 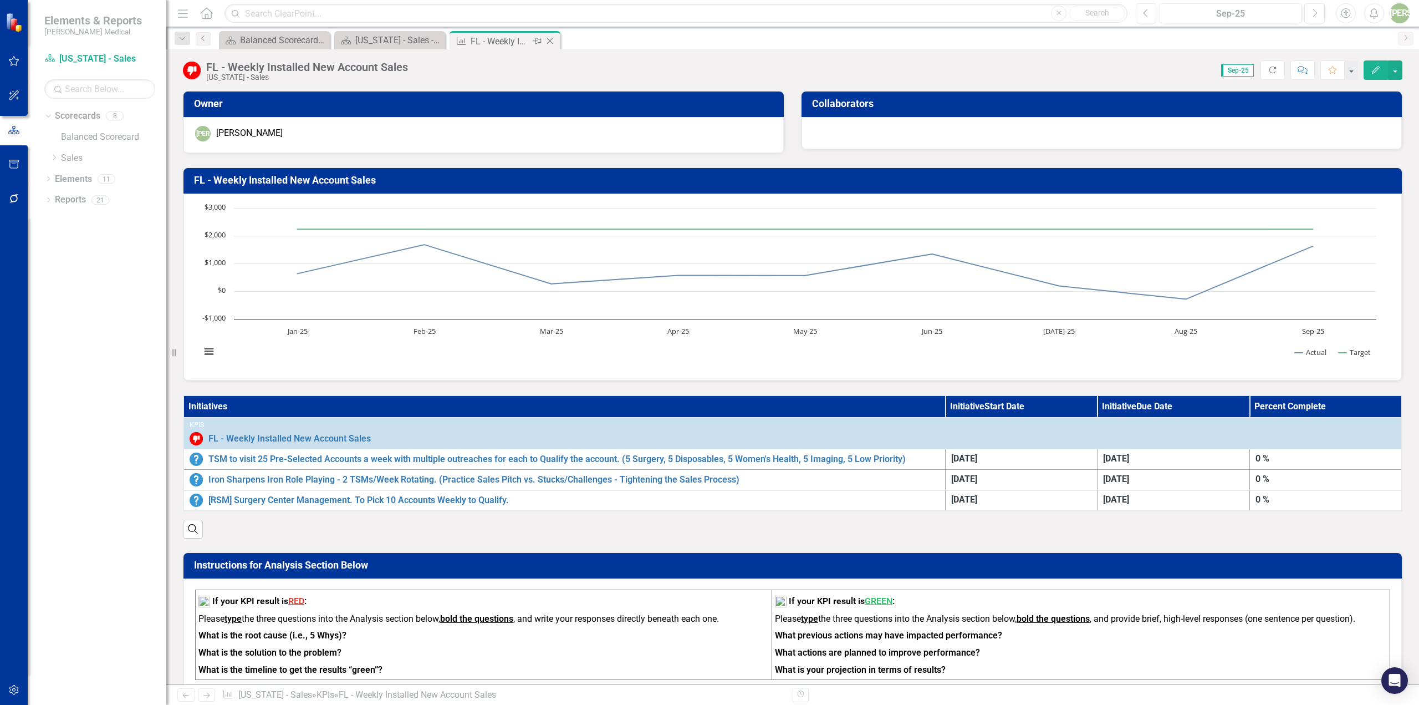 I want to click on svg: Interactive chart, so click(x=788, y=286).